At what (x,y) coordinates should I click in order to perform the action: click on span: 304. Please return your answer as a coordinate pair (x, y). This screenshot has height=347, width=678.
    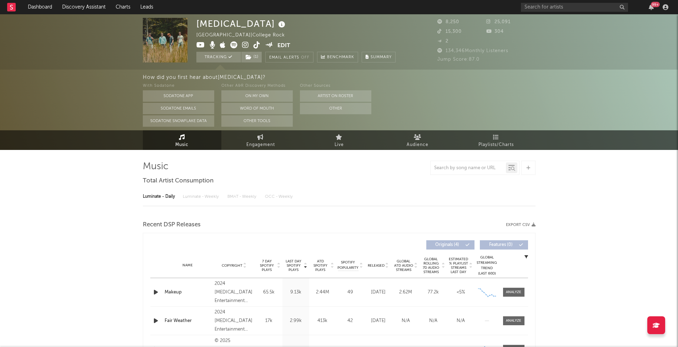
    Looking at the image, I should click on (495, 31).